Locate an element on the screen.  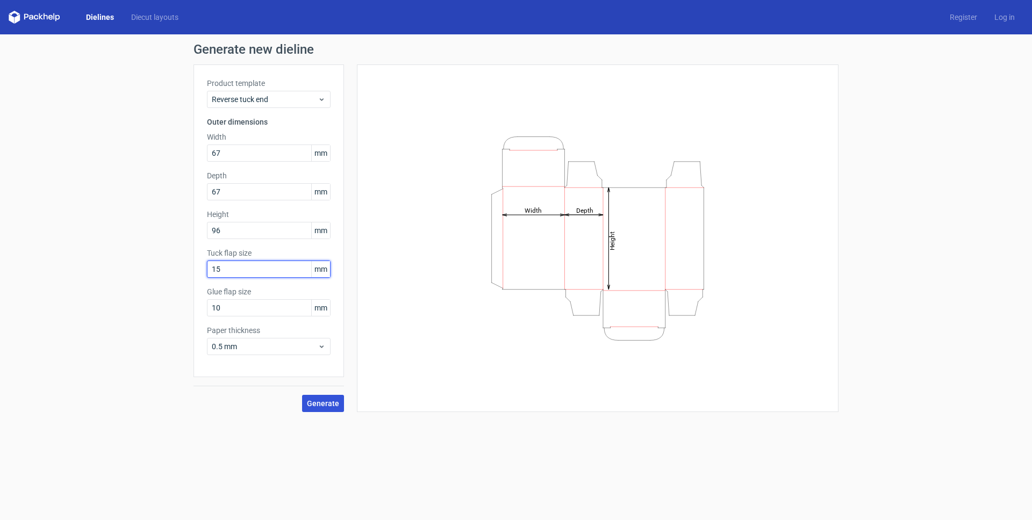
tspan: Height is located at coordinates (612, 240).